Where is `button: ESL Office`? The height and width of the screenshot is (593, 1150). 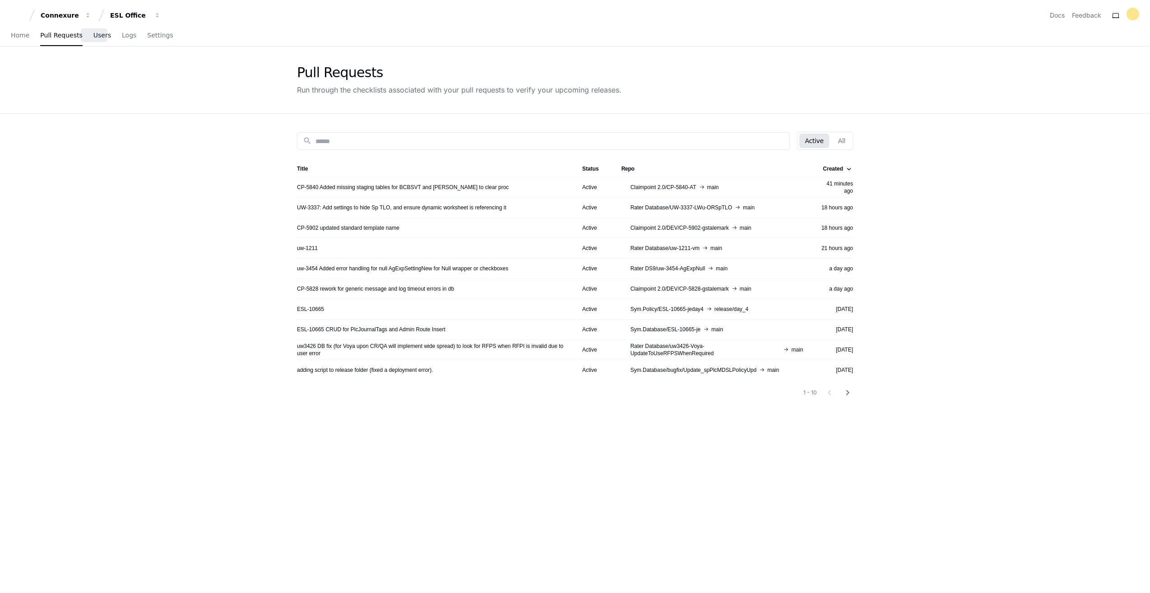
button: ESL Office is located at coordinates (135, 15).